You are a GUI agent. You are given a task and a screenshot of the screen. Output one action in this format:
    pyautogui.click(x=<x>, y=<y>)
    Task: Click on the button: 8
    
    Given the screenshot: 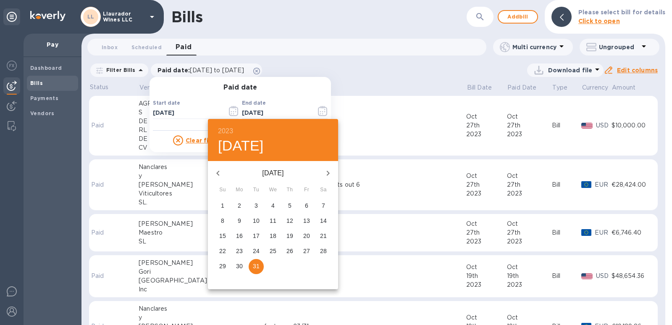 What is the action you would take?
    pyautogui.click(x=223, y=221)
    